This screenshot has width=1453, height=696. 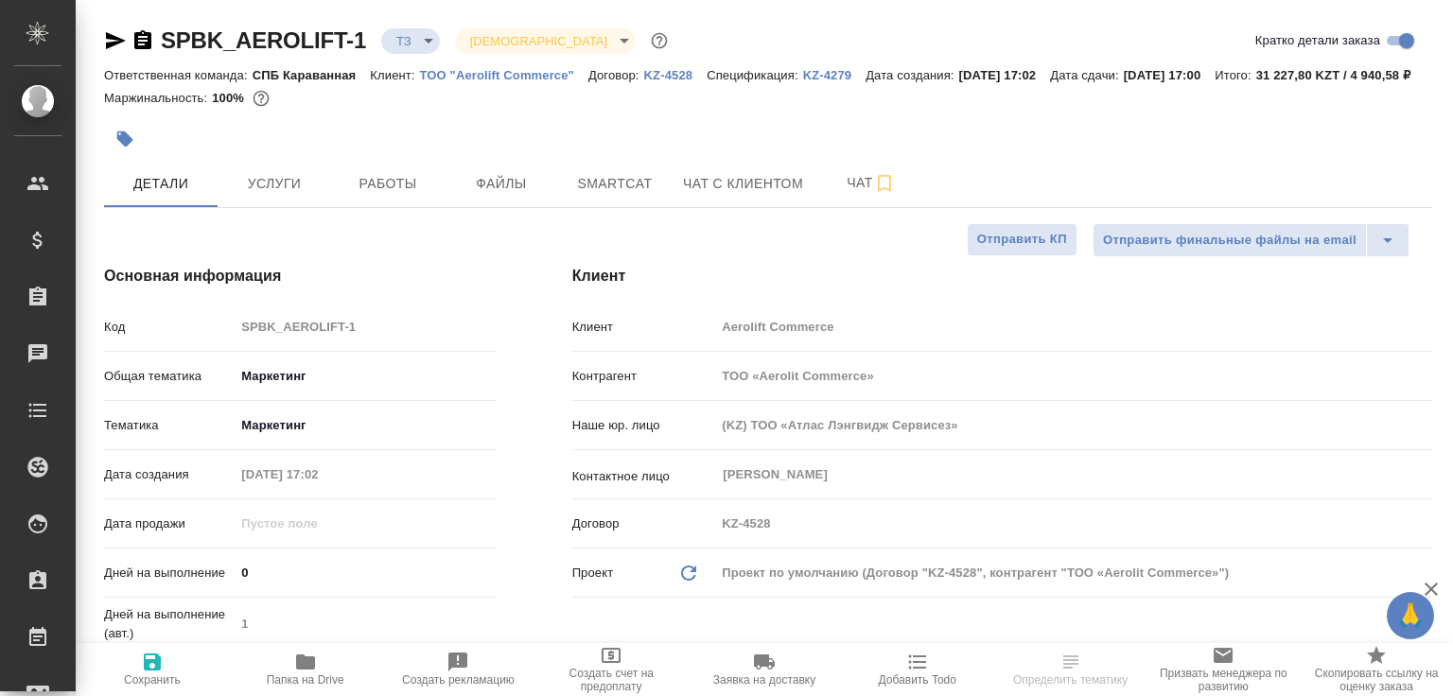 I want to click on p: Клиент:, so click(x=395, y=75).